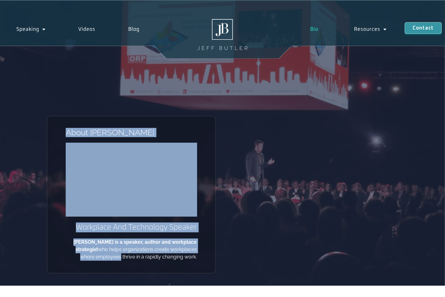 The width and height of the screenshot is (445, 297). Describe the element at coordinates (314, 29) in the screenshot. I see `a: Bio` at that location.